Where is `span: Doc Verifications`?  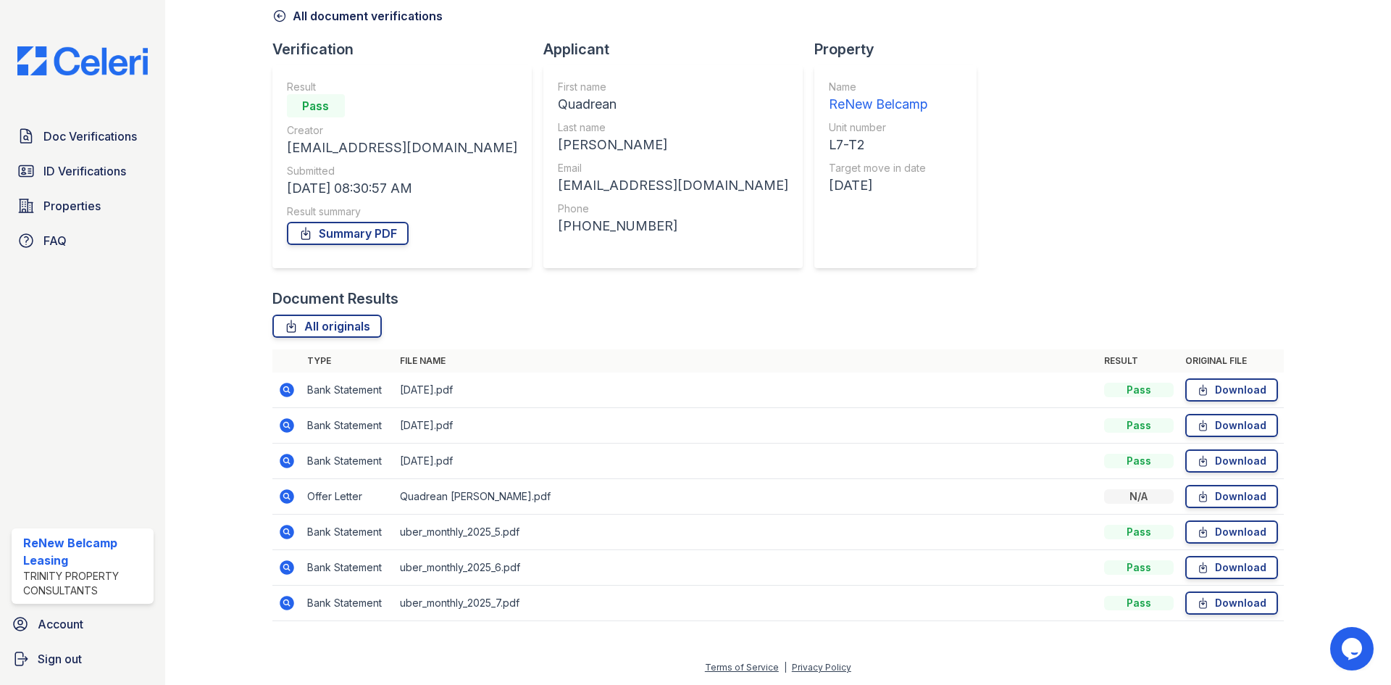
span: Doc Verifications is located at coordinates (90, 136).